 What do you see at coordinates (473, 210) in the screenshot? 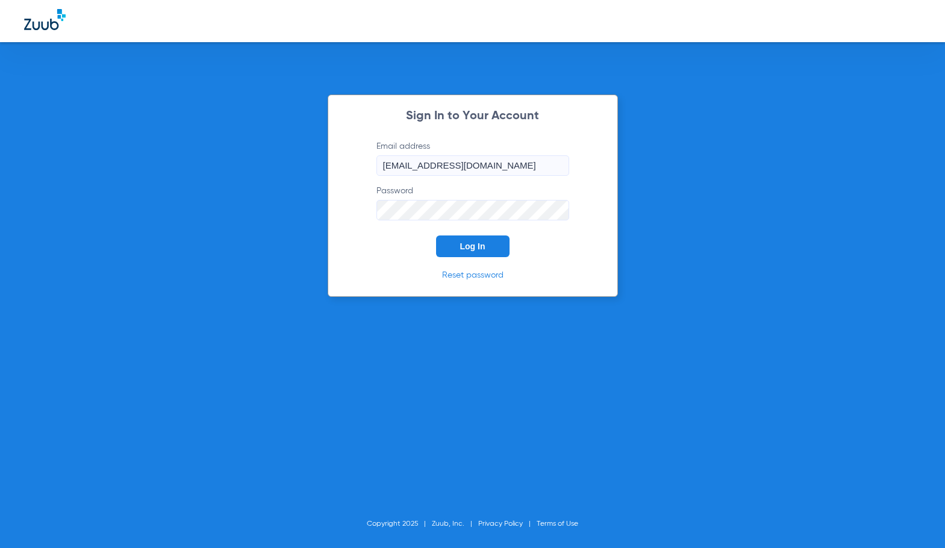
I see `input: Password` at bounding box center [473, 210].